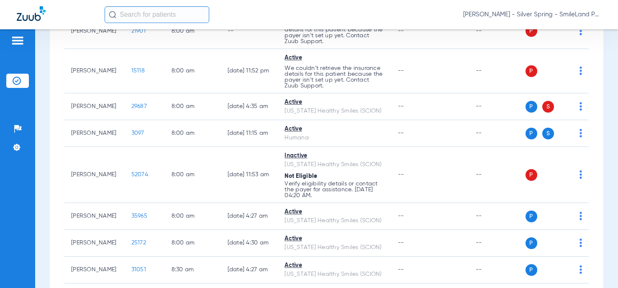 This screenshot has width=618, height=288. Describe the element at coordinates (301, 176) in the screenshot. I see `span: Not Eligible` at that location.